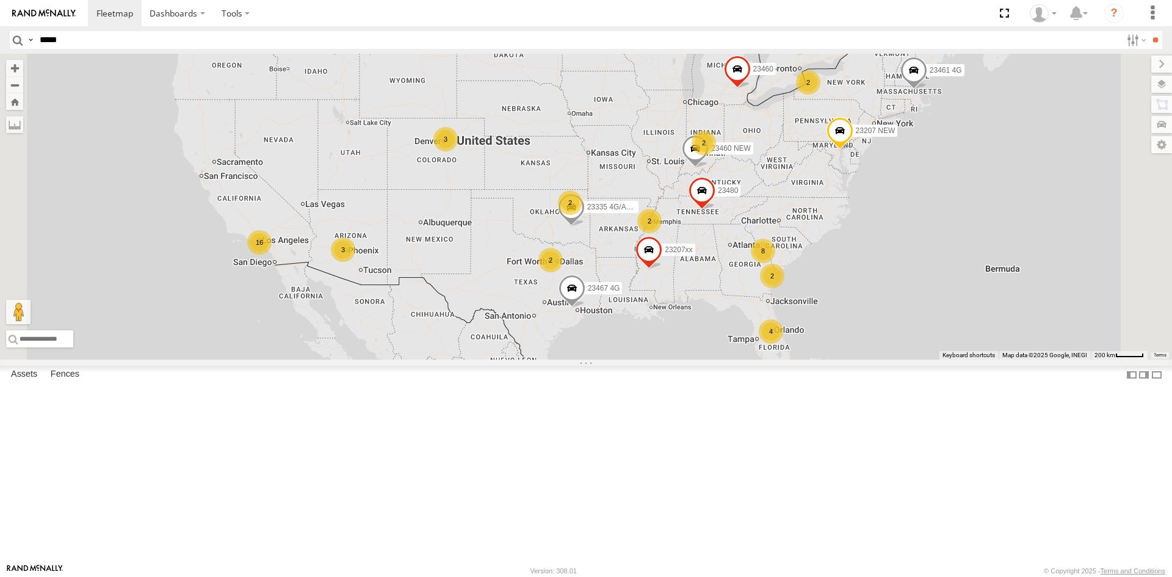  I want to click on img: rand-logo.svg, so click(44, 13).